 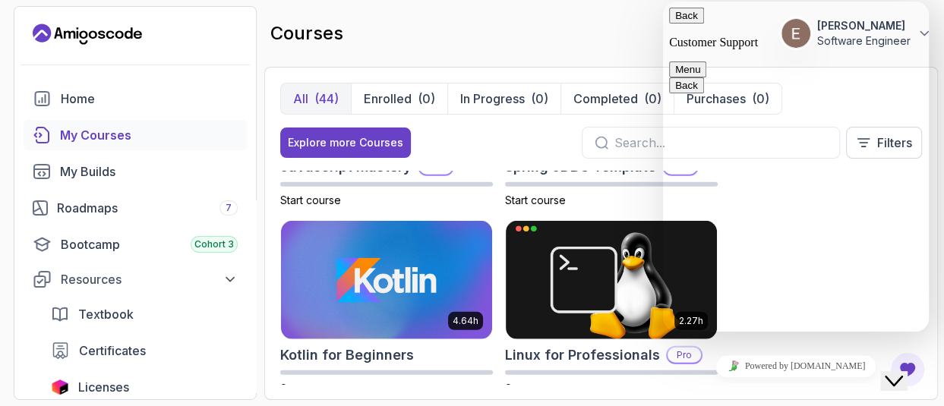 I want to click on p: 4.64h, so click(x=465, y=321).